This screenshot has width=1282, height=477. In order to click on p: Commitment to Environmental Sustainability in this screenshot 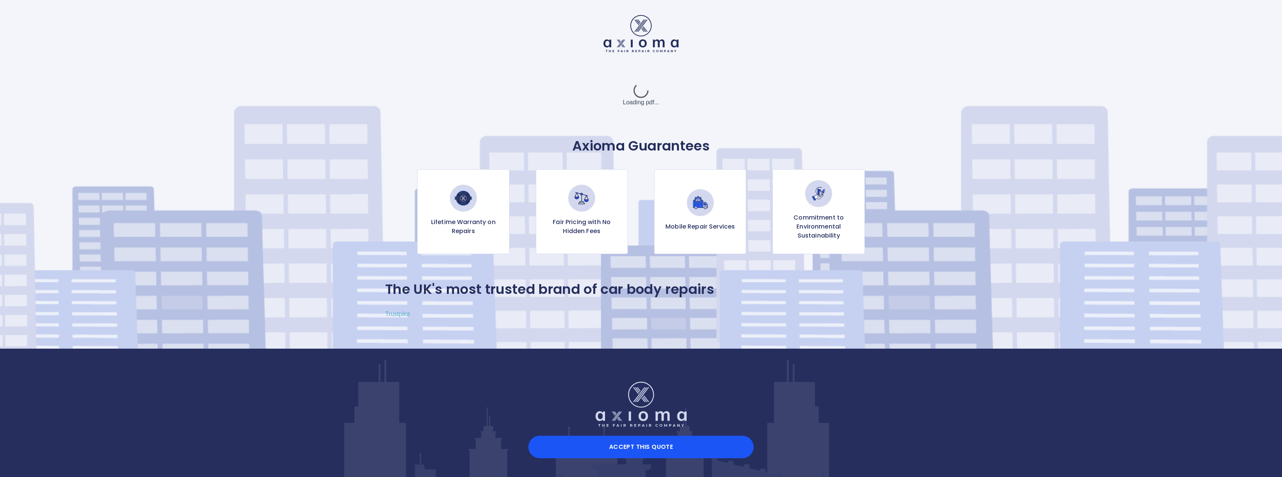, I will do `click(818, 227)`.